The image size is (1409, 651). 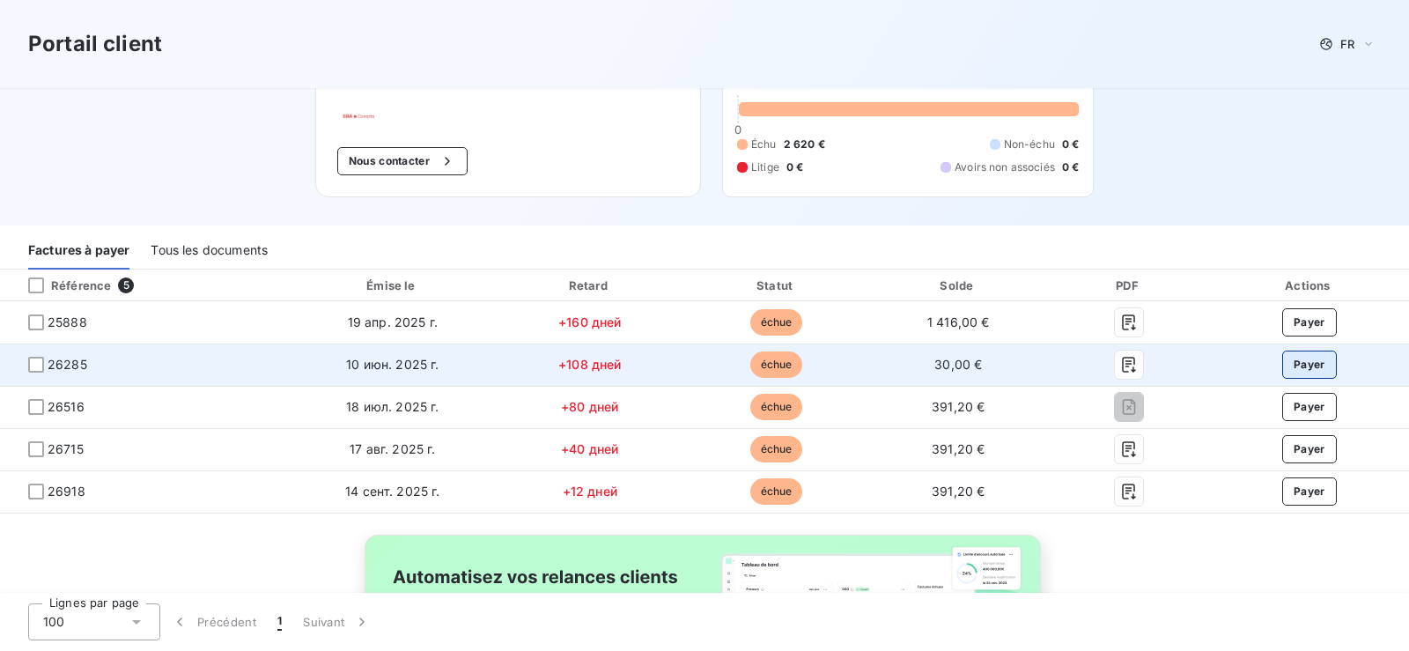 What do you see at coordinates (958, 321) in the screenshot?
I see `span: 1 416,00 €` at bounding box center [958, 321].